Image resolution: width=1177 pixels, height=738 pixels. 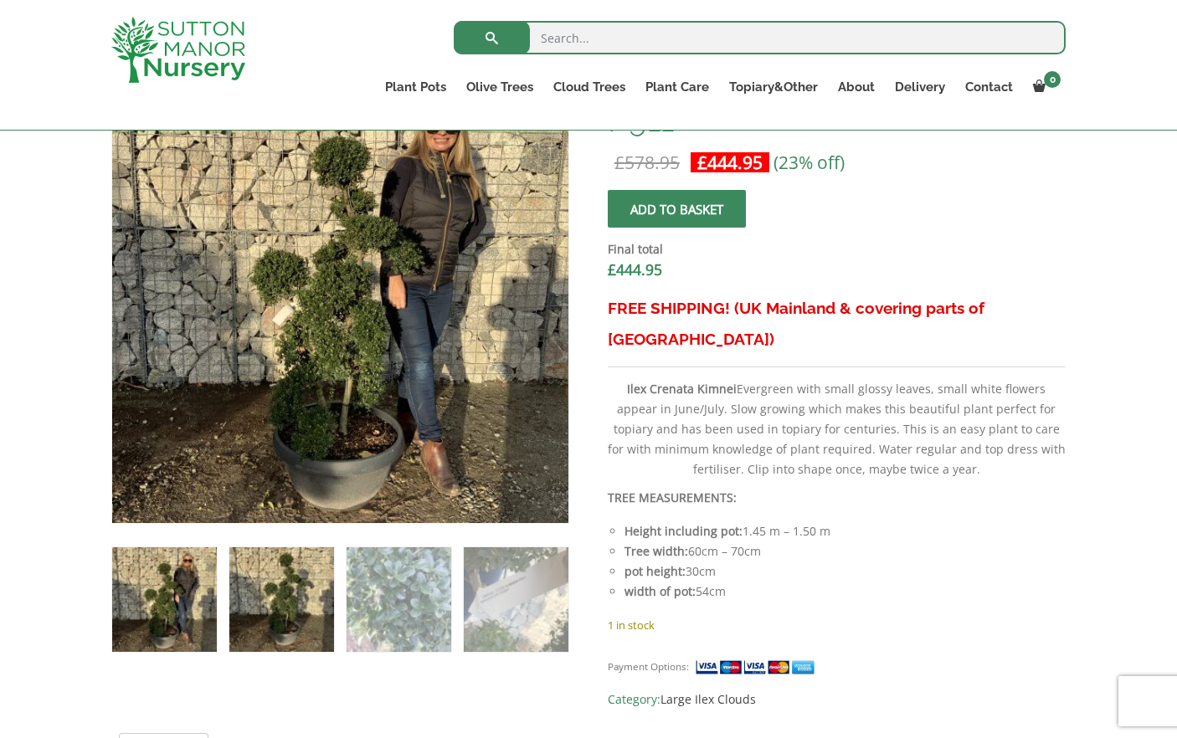 What do you see at coordinates (676, 208) in the screenshot?
I see `button: Add to basket` at bounding box center [676, 208].